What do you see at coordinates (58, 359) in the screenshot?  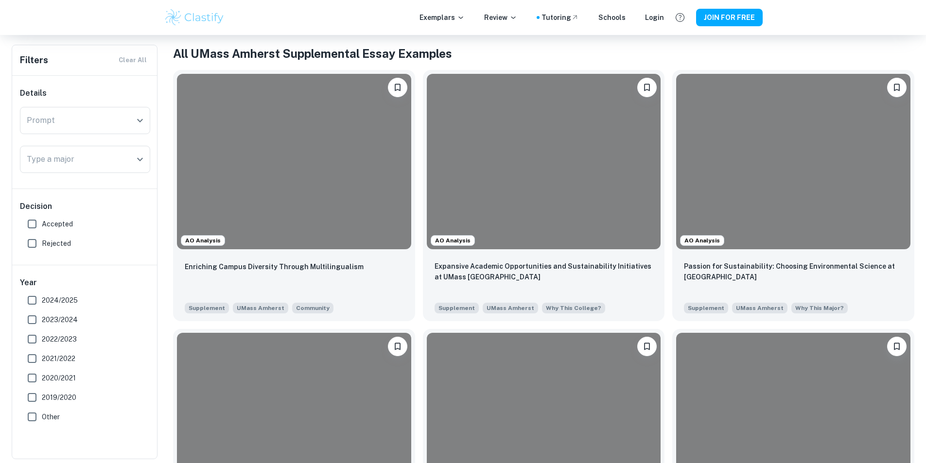 I see `span: 2021/2022` at bounding box center [58, 359].